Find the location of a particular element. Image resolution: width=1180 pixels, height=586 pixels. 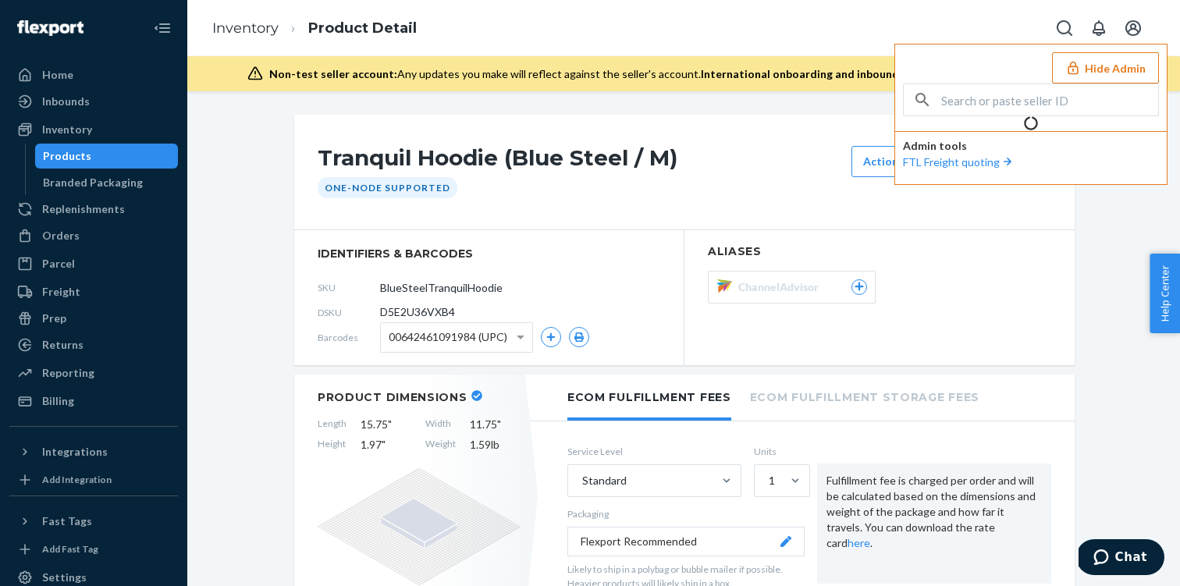

div: Integrations is located at coordinates (75, 452).